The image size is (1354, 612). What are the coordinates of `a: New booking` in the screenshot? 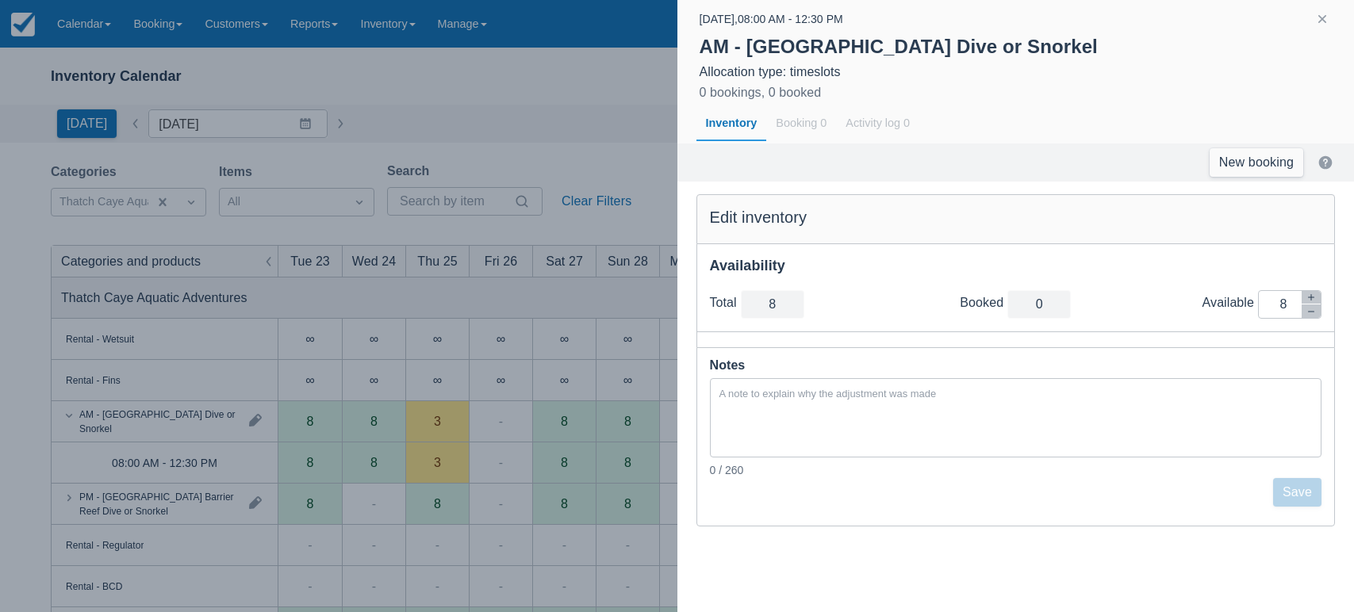 It's located at (1256, 163).